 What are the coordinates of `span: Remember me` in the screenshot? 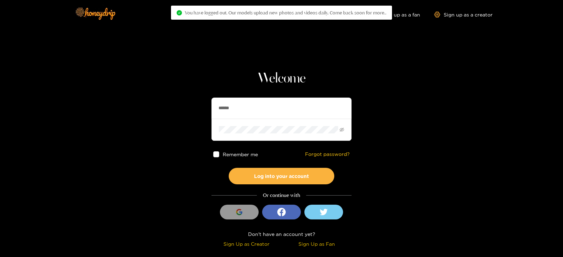 It's located at (240, 154).